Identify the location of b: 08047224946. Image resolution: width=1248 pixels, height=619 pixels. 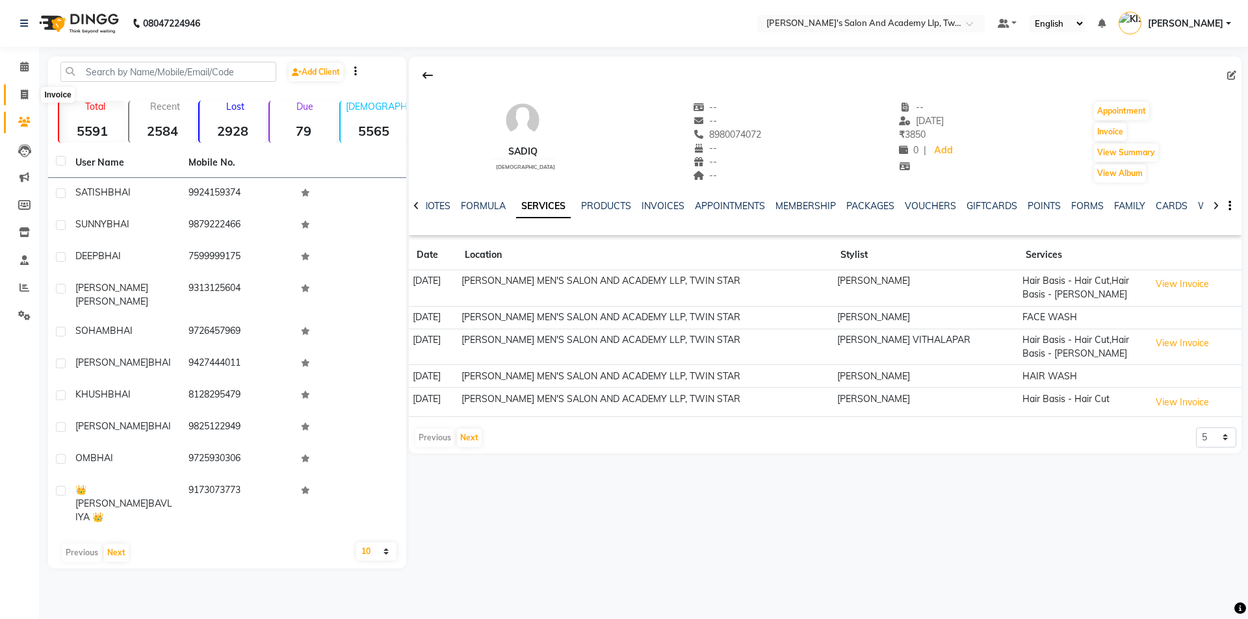
(172, 23).